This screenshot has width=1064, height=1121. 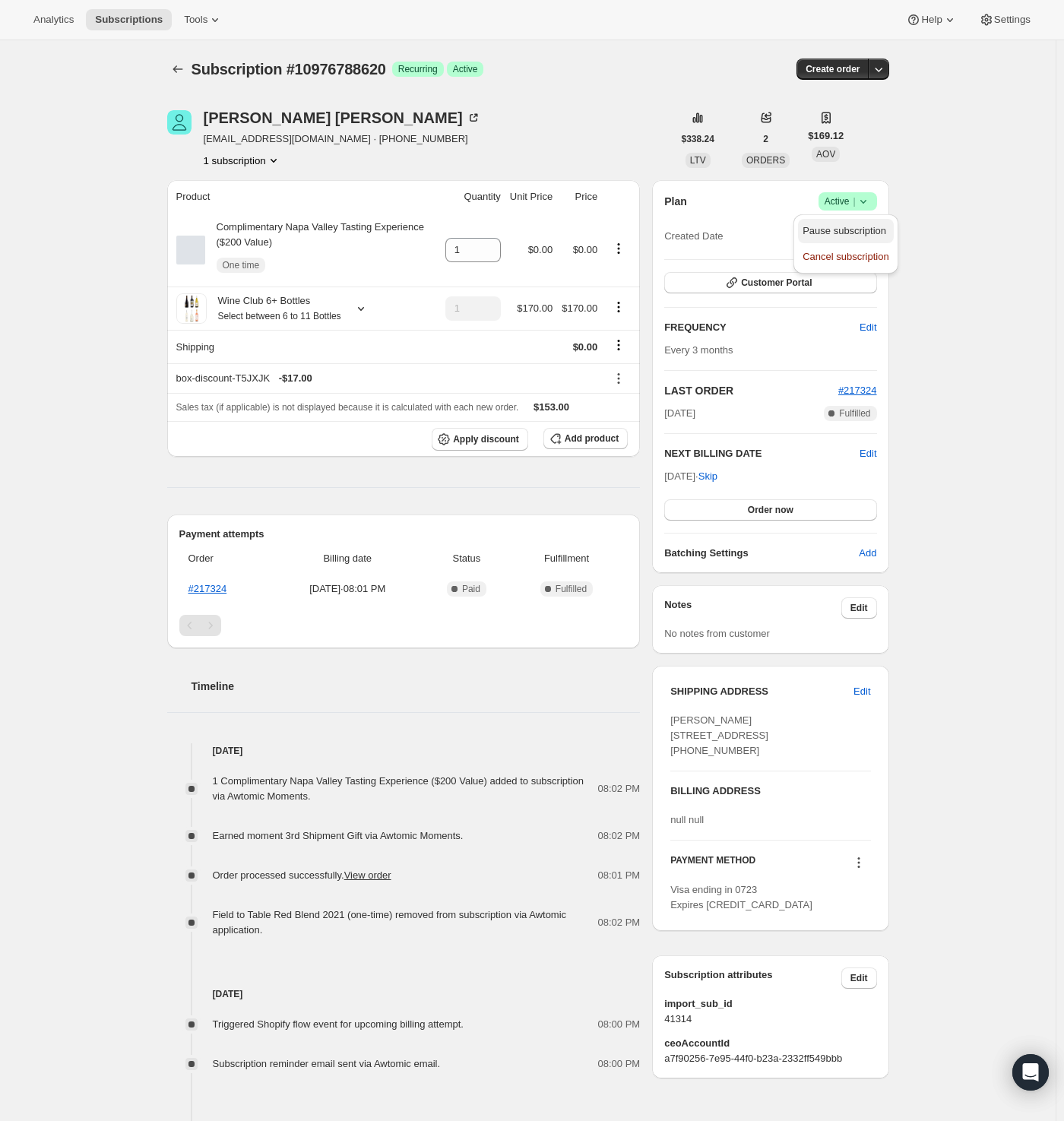 I want to click on div: Complimentary Napa Valley Tasting Experience ($200 Value), so click(x=320, y=250).